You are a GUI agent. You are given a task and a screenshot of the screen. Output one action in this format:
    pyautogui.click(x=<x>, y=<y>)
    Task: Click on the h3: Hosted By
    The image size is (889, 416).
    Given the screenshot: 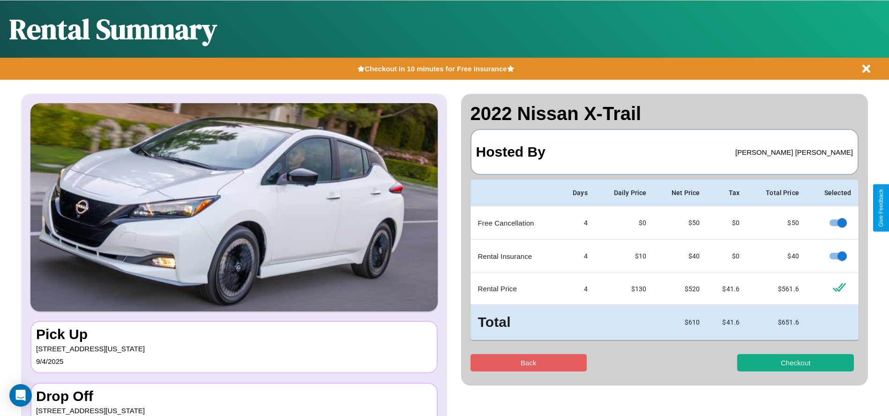 What is the action you would take?
    pyautogui.click(x=511, y=152)
    